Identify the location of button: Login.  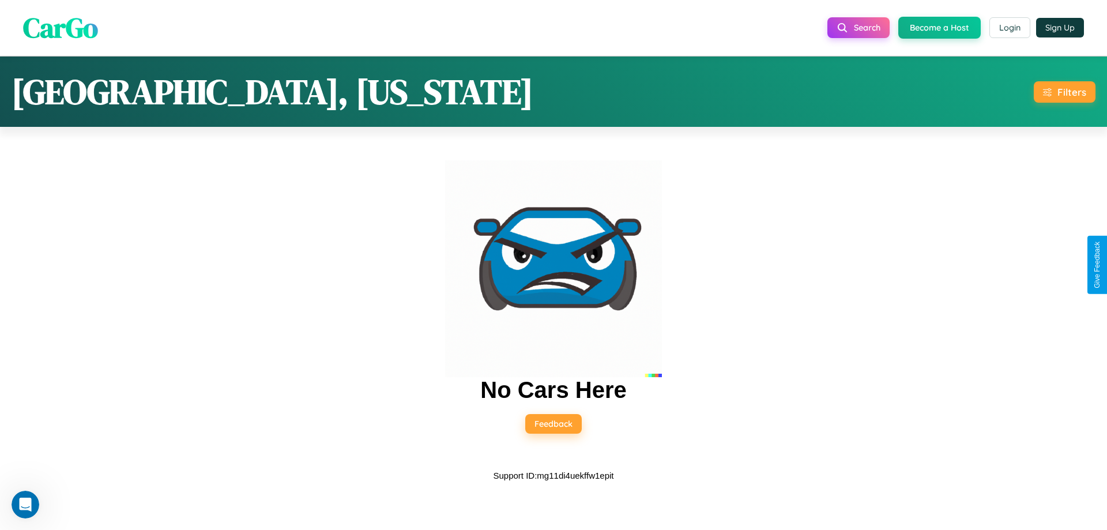
(1009, 28).